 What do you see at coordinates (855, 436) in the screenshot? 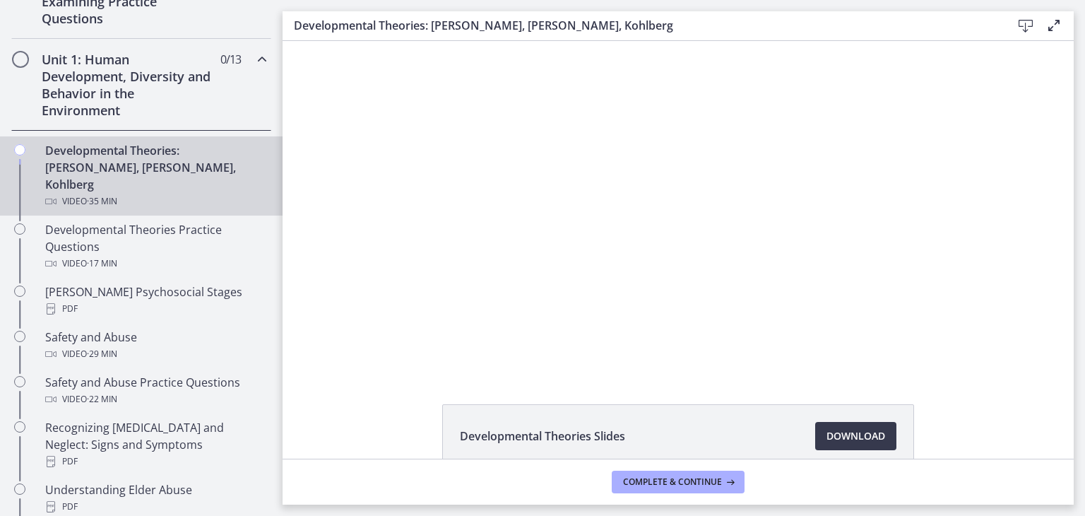
I see `span: Download` at bounding box center [855, 436].